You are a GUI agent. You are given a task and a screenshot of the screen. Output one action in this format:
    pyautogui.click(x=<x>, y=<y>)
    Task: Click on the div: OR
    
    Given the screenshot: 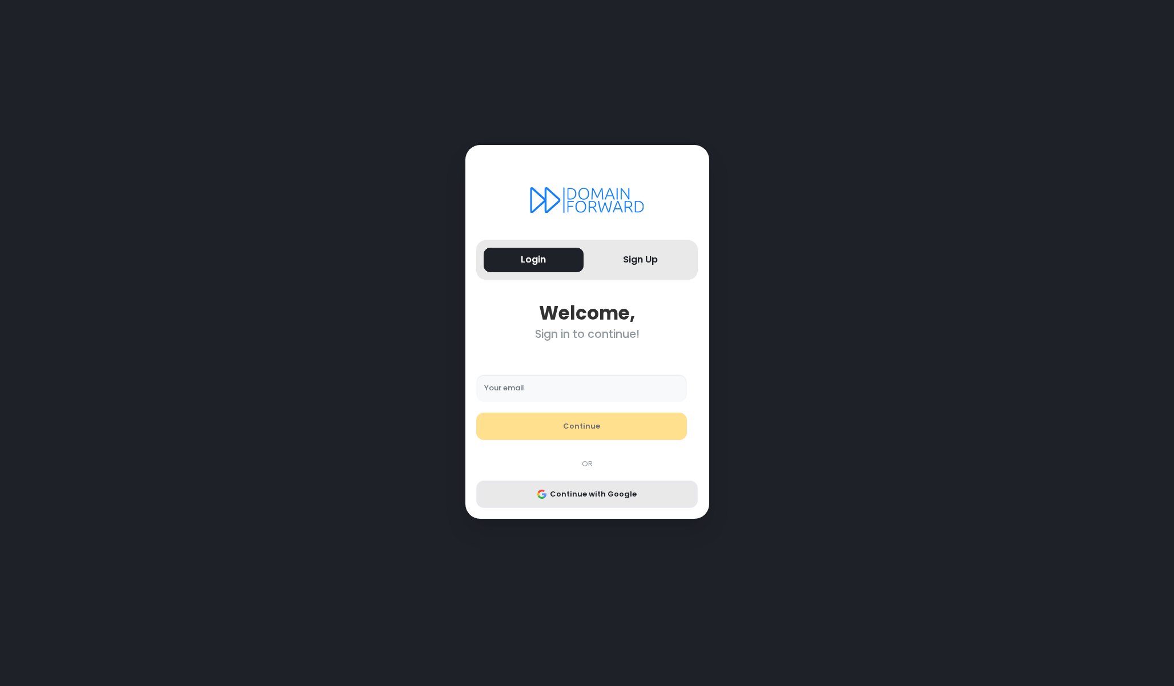 What is the action you would take?
    pyautogui.click(x=587, y=464)
    